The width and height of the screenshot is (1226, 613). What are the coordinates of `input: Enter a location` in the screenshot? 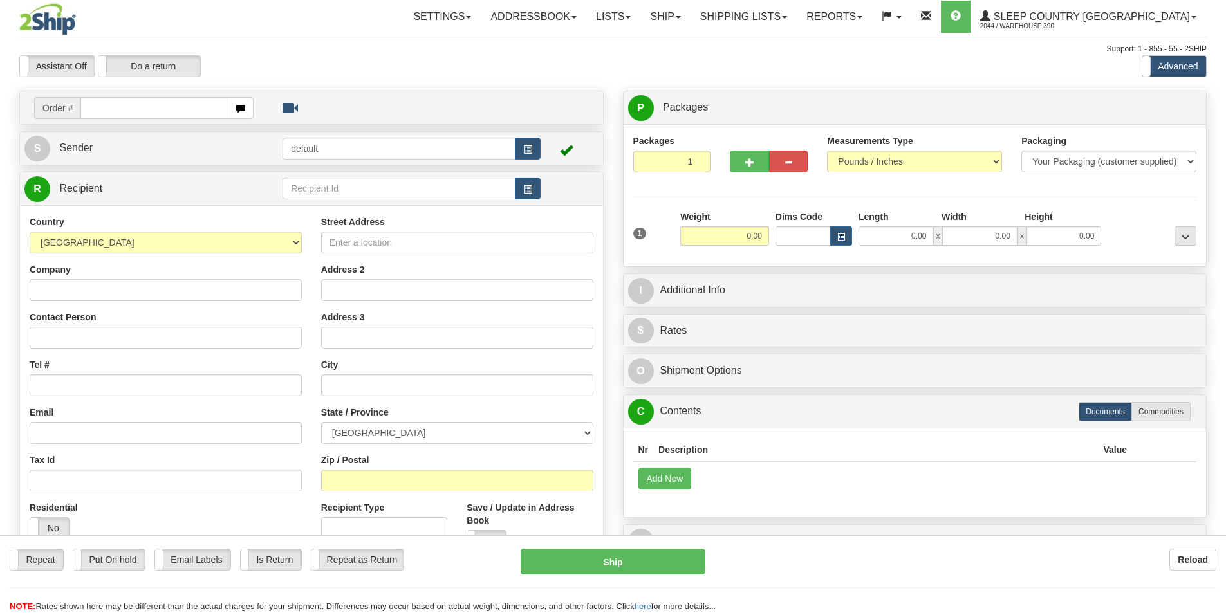 It's located at (457, 243).